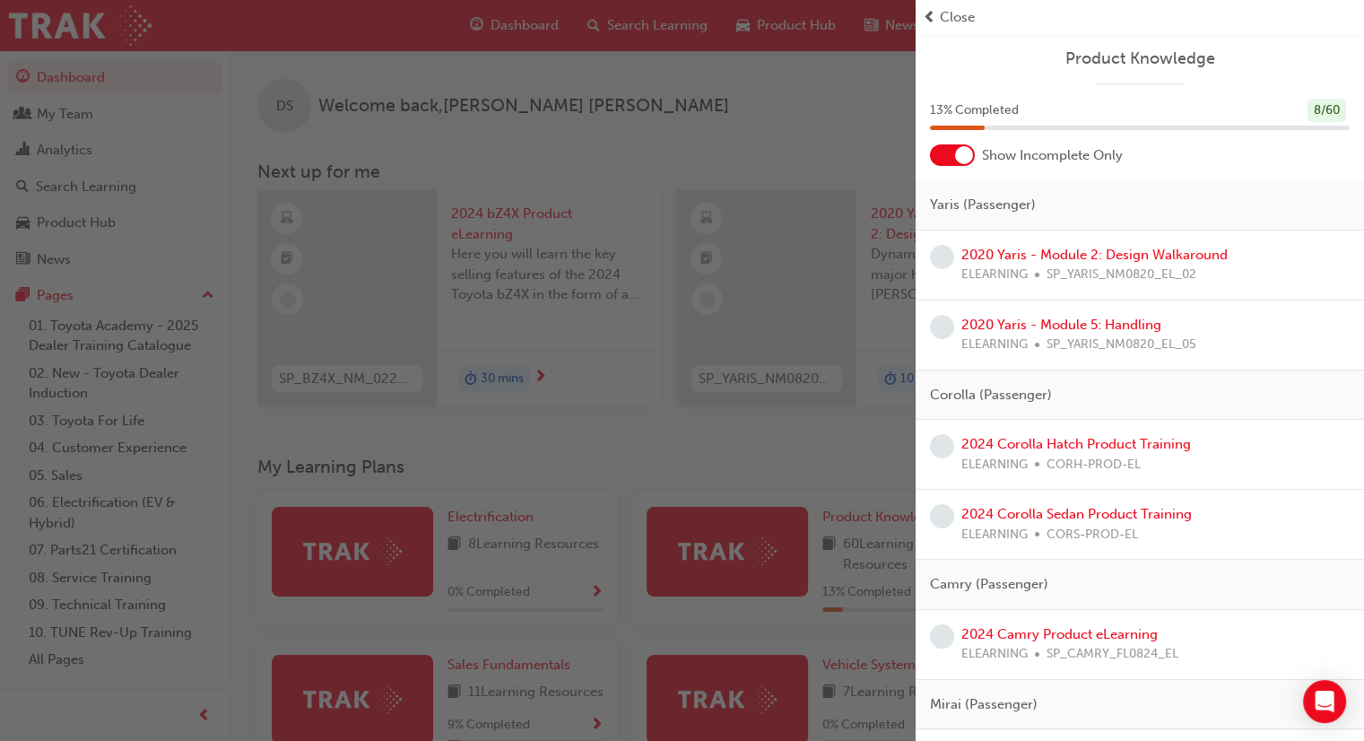  Describe the element at coordinates (1052, 155) in the screenshot. I see `span: Show Incomplete Only` at that location.